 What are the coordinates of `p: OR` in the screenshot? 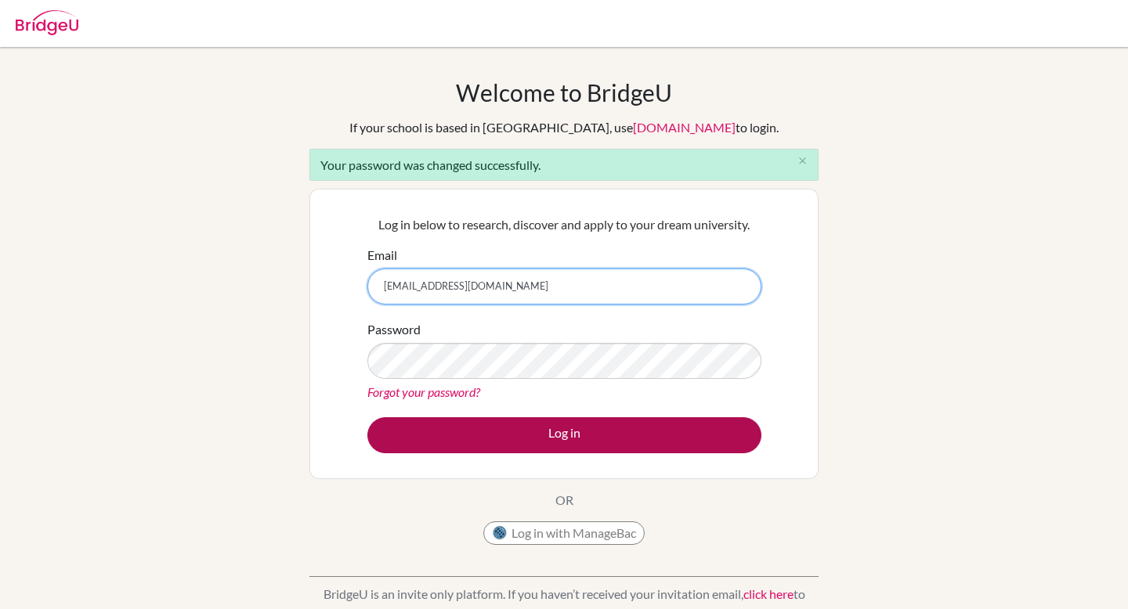 It's located at (564, 500).